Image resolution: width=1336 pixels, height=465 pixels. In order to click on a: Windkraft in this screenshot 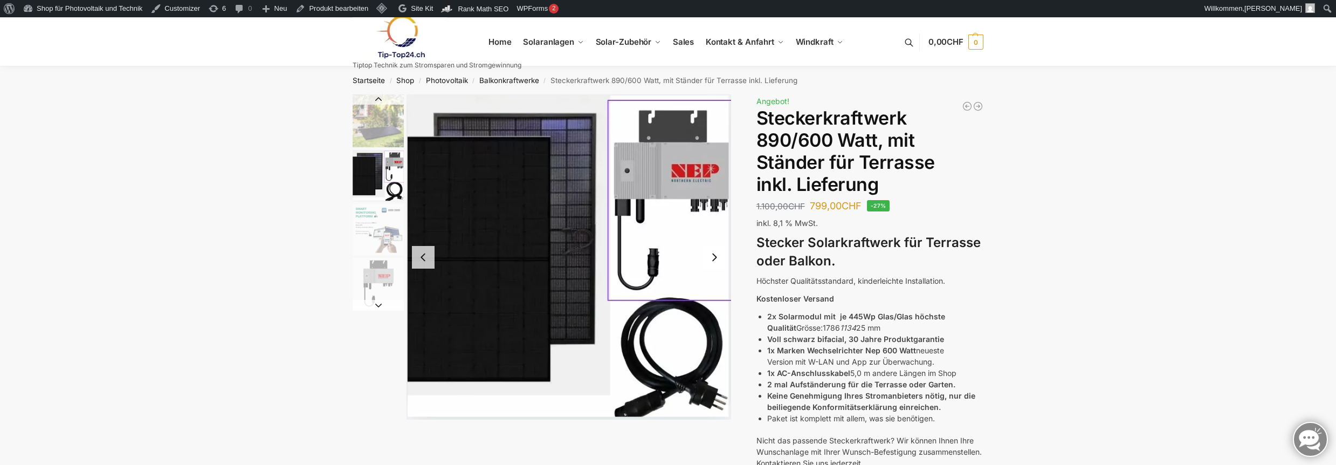, I will do `click(819, 42)`.